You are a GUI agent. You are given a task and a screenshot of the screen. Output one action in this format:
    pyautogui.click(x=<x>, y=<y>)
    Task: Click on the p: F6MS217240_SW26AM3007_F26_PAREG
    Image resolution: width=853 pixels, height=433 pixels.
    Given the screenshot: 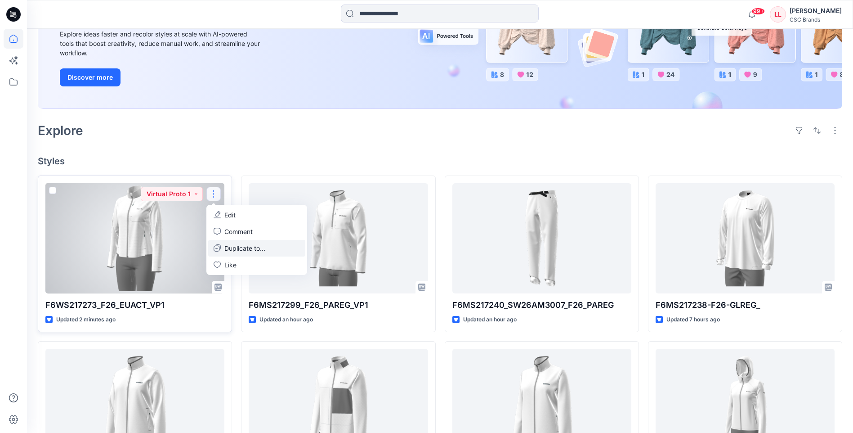 What is the action you would take?
    pyautogui.click(x=542, y=305)
    